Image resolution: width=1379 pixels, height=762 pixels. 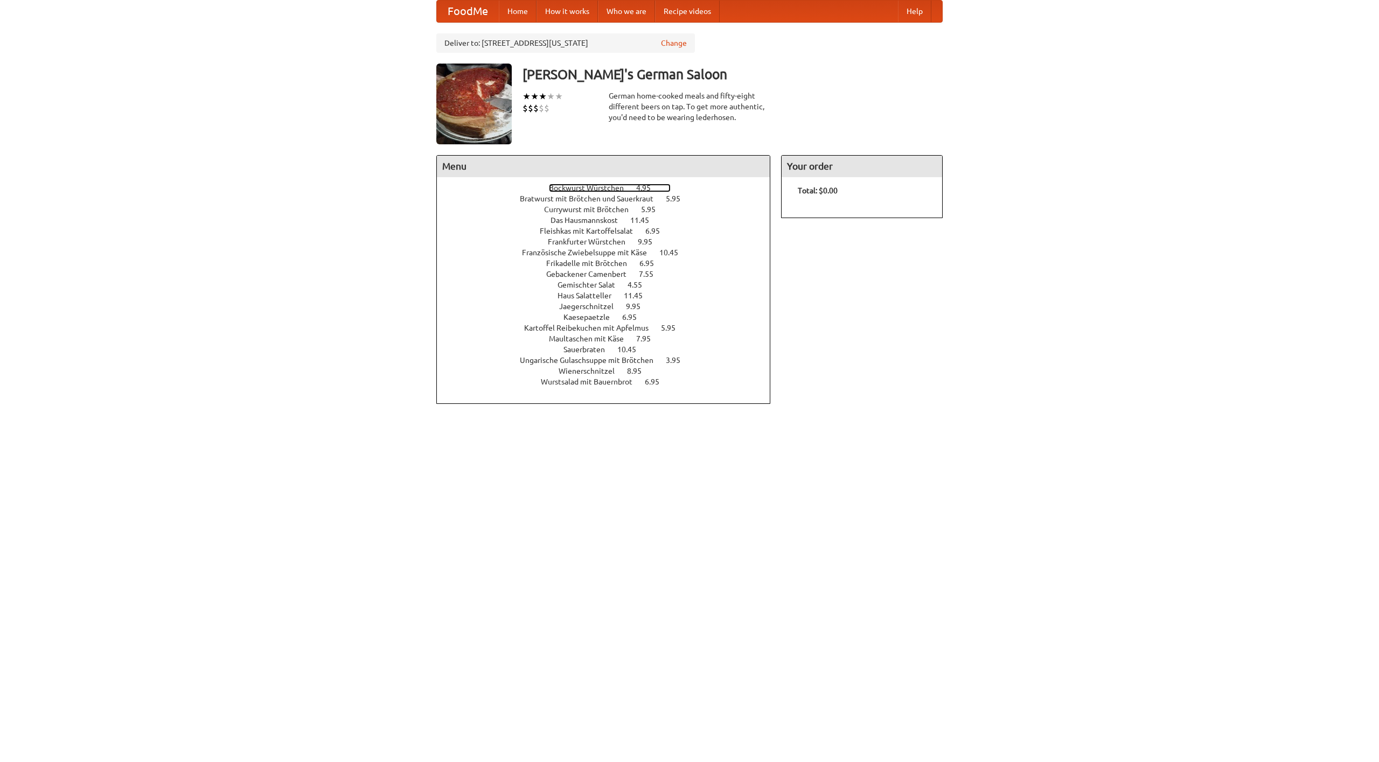 What do you see at coordinates (474, 104) in the screenshot?
I see `img: angular.jpg` at bounding box center [474, 104].